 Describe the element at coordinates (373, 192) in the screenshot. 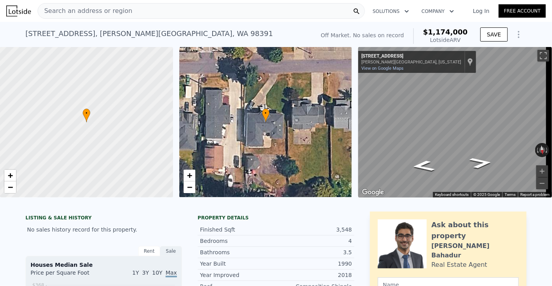

I see `a: Open this area in Google Maps (opens a new window)` at that location.